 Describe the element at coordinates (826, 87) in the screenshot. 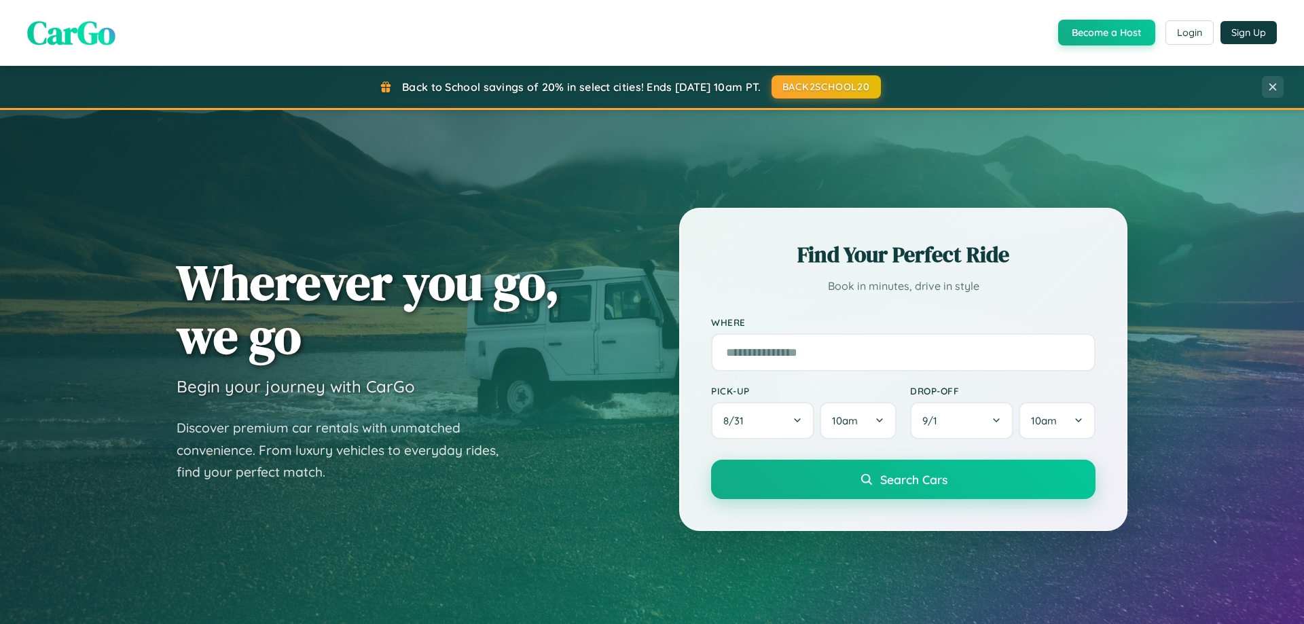

I see `button: BACK2SCHOOL20` at that location.